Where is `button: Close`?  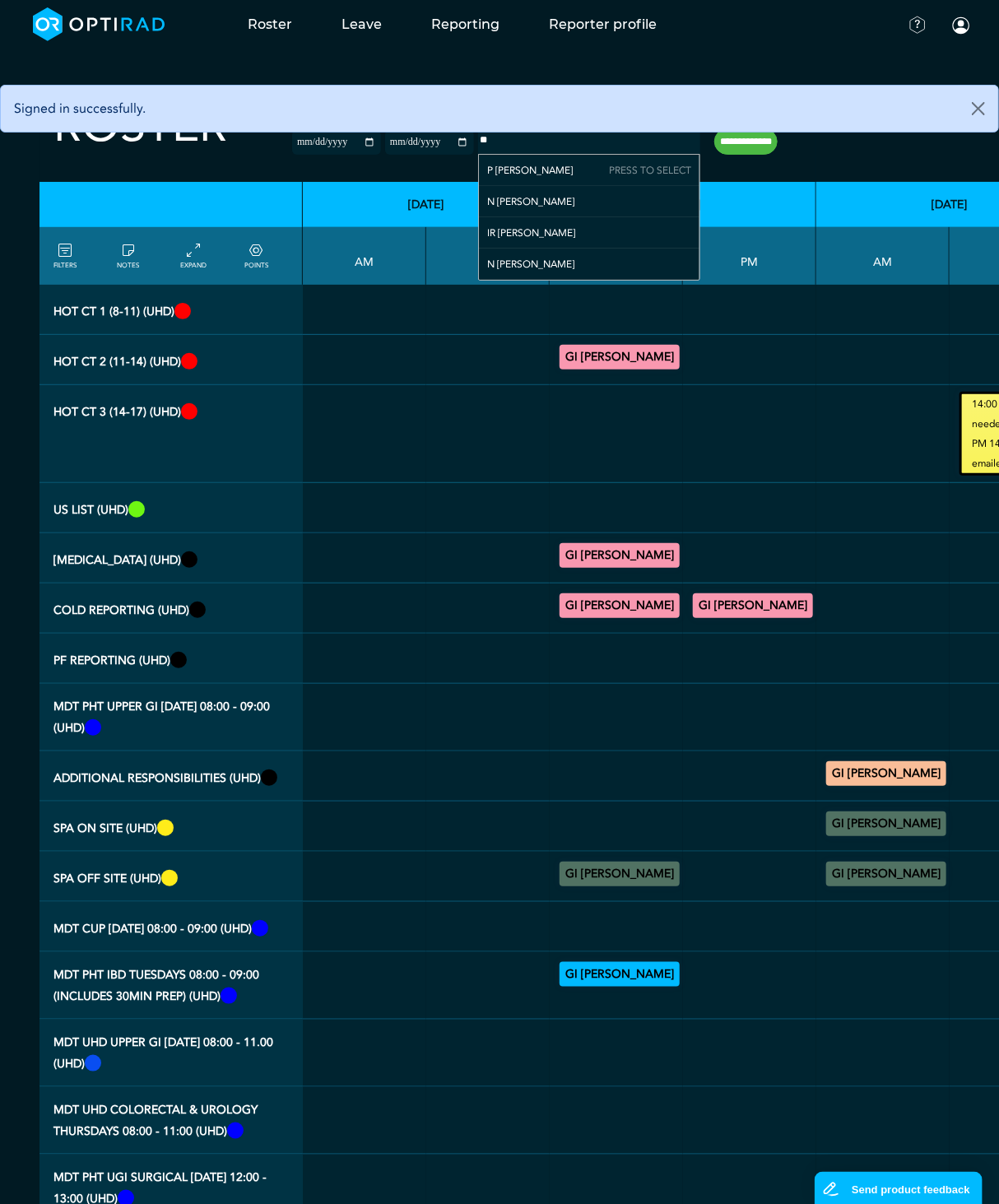 button: Close is located at coordinates (978, 108).